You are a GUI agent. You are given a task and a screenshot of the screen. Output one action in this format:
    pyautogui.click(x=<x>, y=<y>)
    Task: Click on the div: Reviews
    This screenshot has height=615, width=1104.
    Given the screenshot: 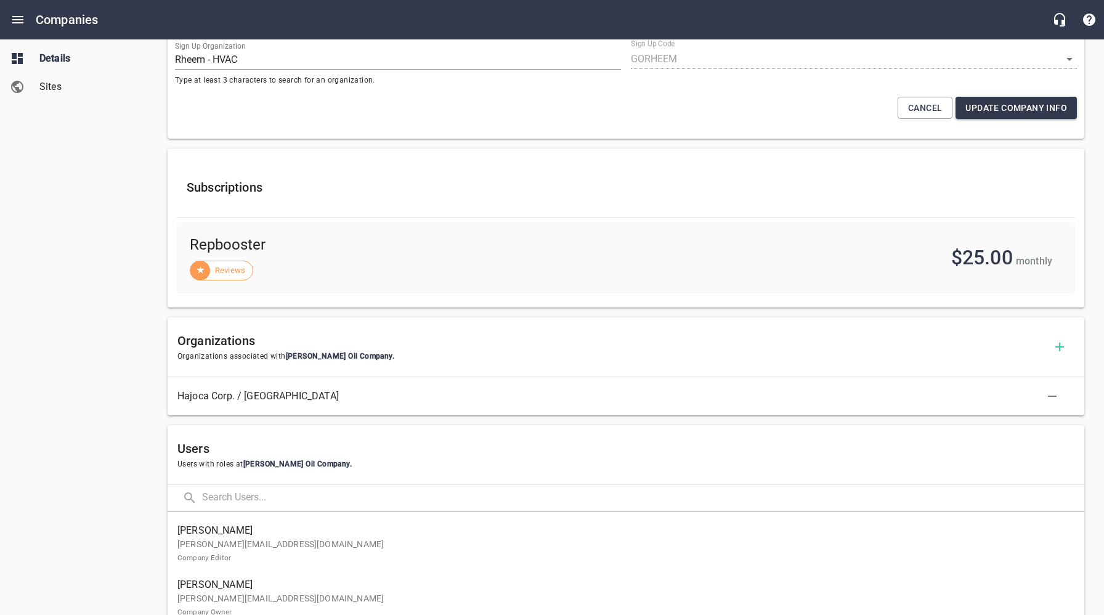 What is the action you would take?
    pyautogui.click(x=221, y=270)
    